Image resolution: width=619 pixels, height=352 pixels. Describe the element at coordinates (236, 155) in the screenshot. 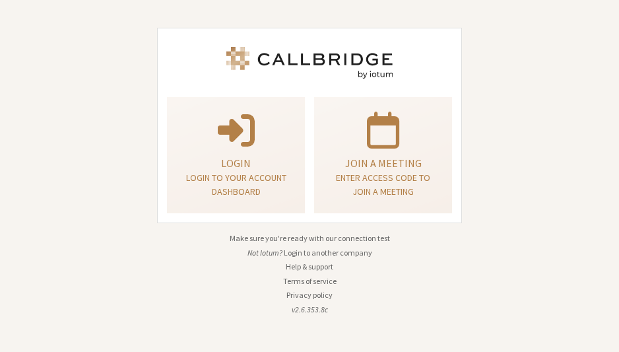

I see `button: LoginLogin to your account dashboard` at that location.